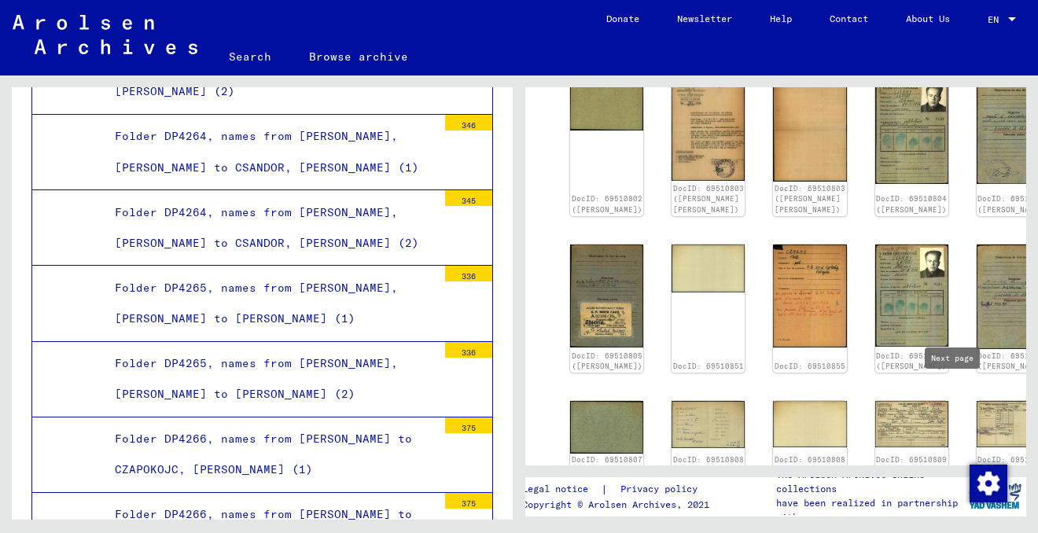 This screenshot has height=533, width=1038. I want to click on img: Arolsen_neg.svg, so click(105, 35).